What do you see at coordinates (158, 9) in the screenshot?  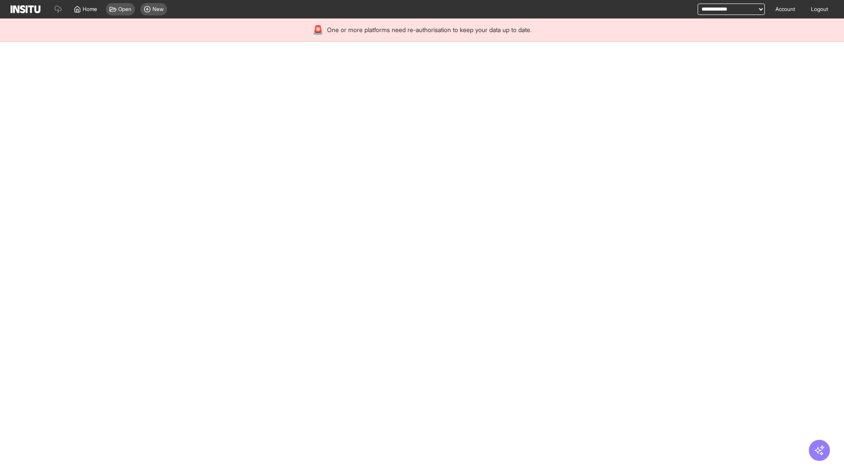 I see `span: New` at bounding box center [158, 9].